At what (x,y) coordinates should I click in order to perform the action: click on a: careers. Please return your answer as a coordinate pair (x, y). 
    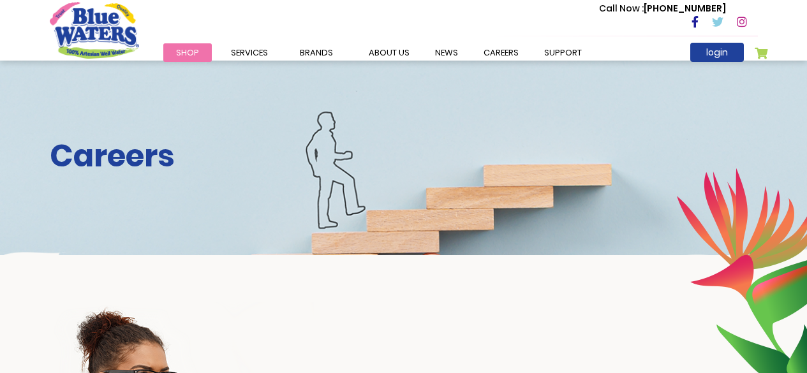
    Looking at the image, I should click on (501, 52).